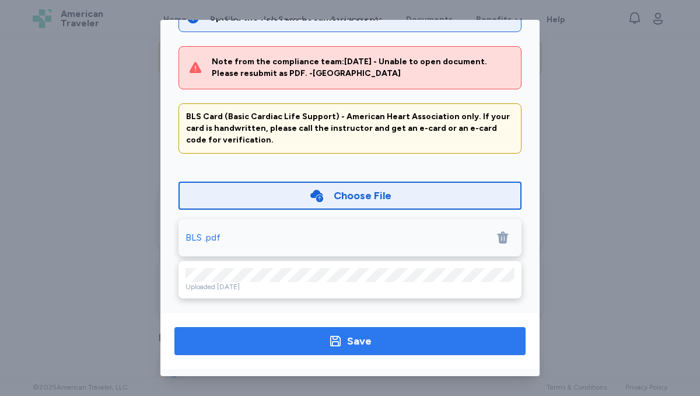  I want to click on div: Choose File, so click(362, 196).